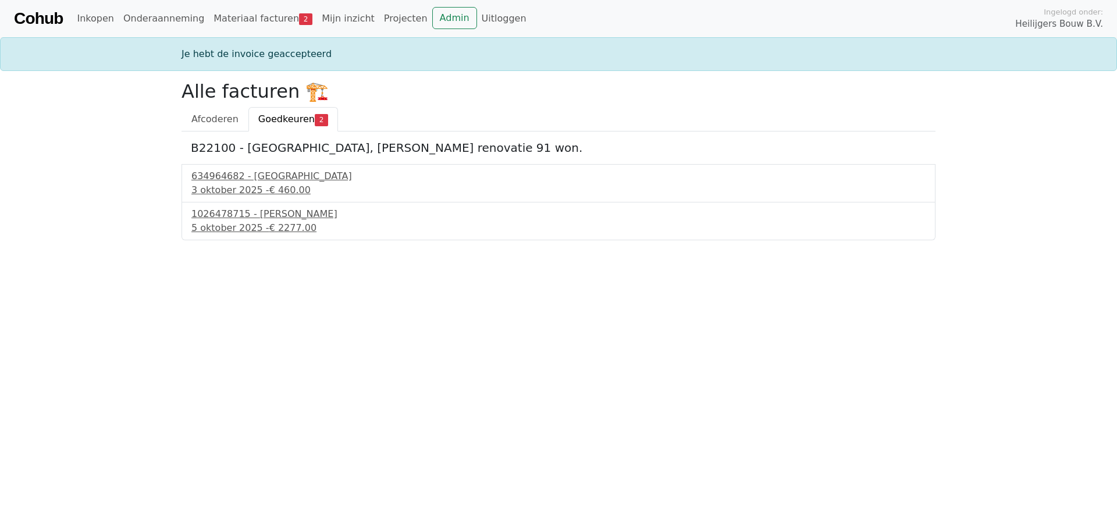 Image resolution: width=1117 pixels, height=530 pixels. Describe the element at coordinates (215, 119) in the screenshot. I see `span: Afcoderen` at that location.